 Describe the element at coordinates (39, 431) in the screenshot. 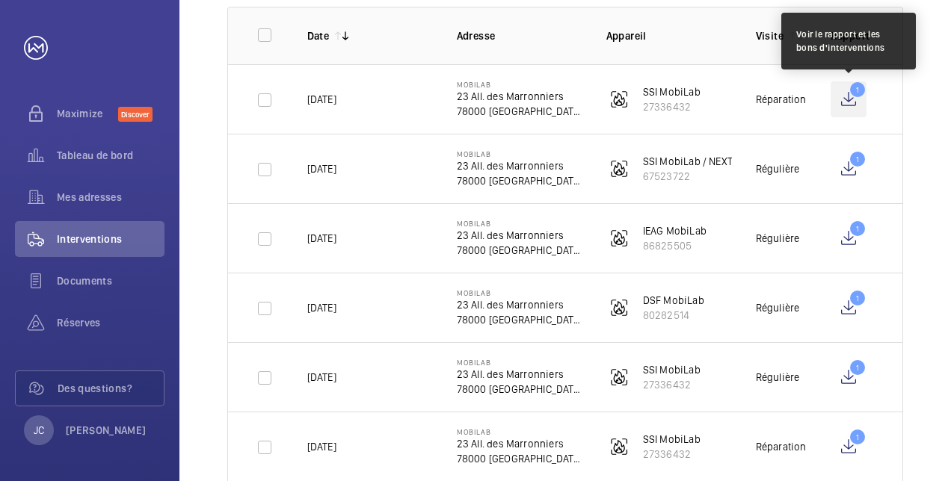

I see `p: JC` at that location.